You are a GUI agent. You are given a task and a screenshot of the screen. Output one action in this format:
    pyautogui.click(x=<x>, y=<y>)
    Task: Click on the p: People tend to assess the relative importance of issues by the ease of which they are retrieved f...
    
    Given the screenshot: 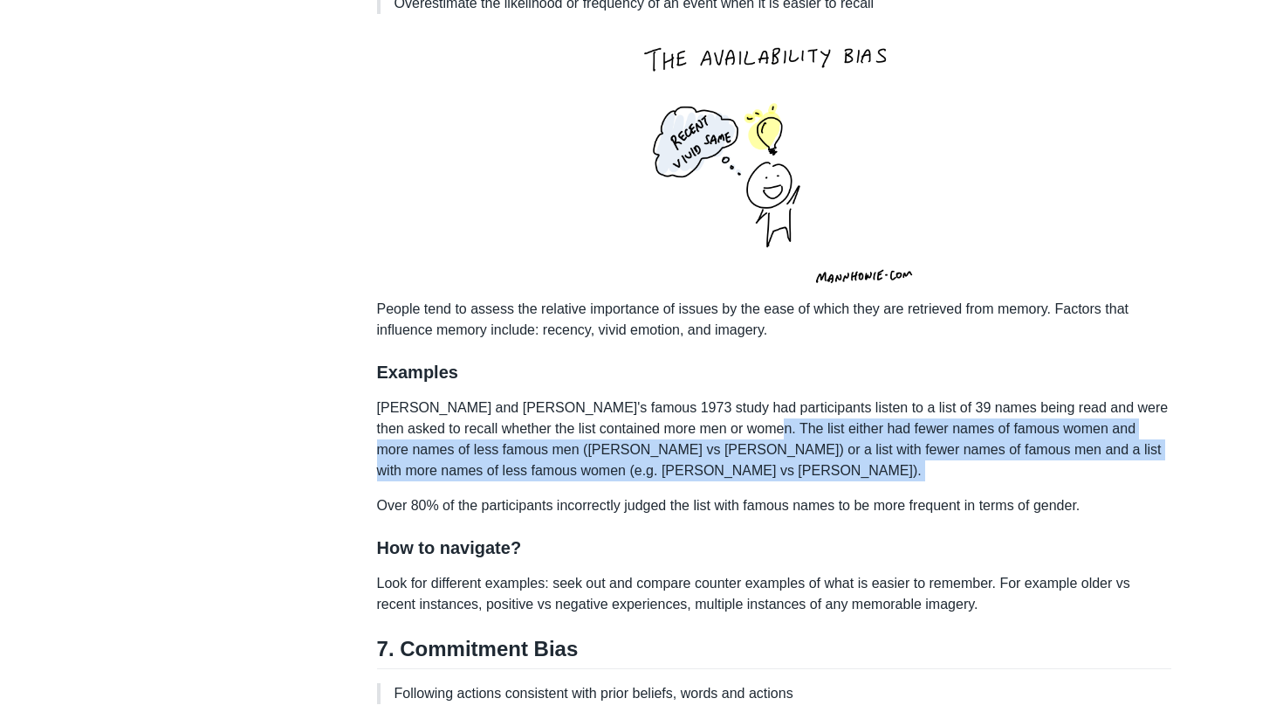 What is the action you would take?
    pyautogui.click(x=774, y=184)
    